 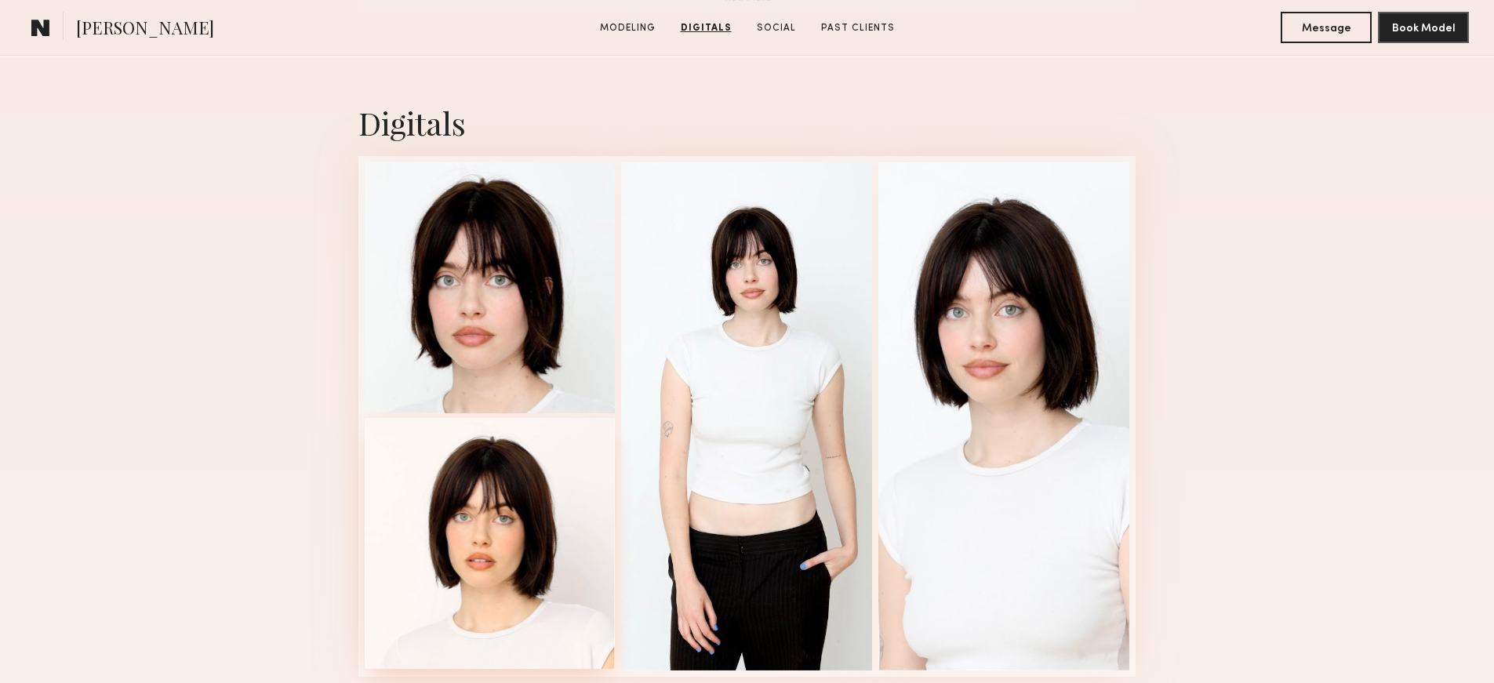 What do you see at coordinates (1423, 27) in the screenshot?
I see `a: Book Model` at bounding box center [1423, 27].